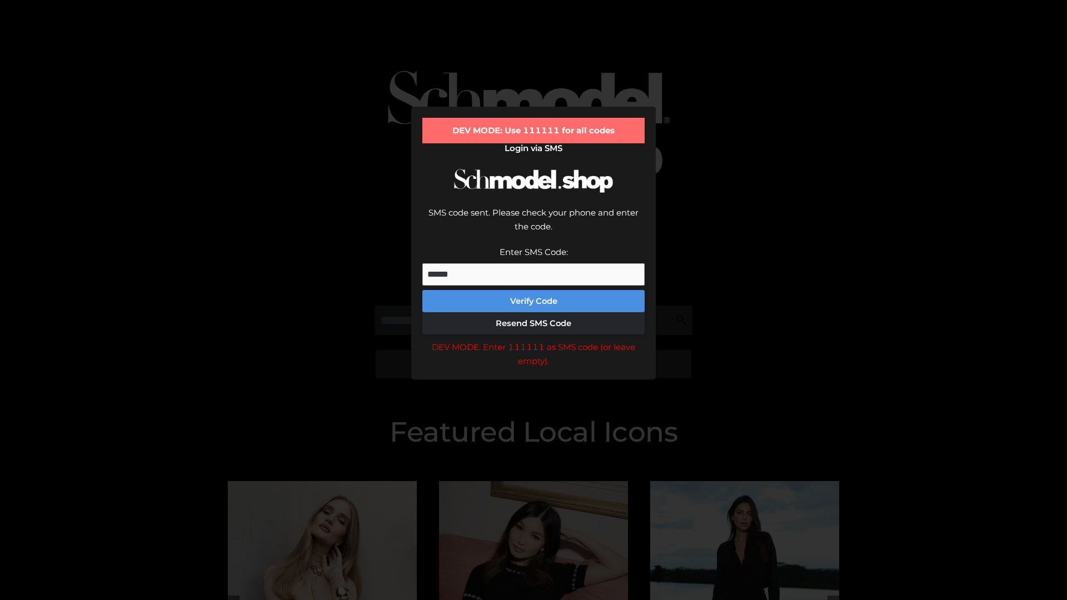 The height and width of the screenshot is (600, 1067). Describe the element at coordinates (534, 324) in the screenshot. I see `button: Resend SMS Code` at that location.